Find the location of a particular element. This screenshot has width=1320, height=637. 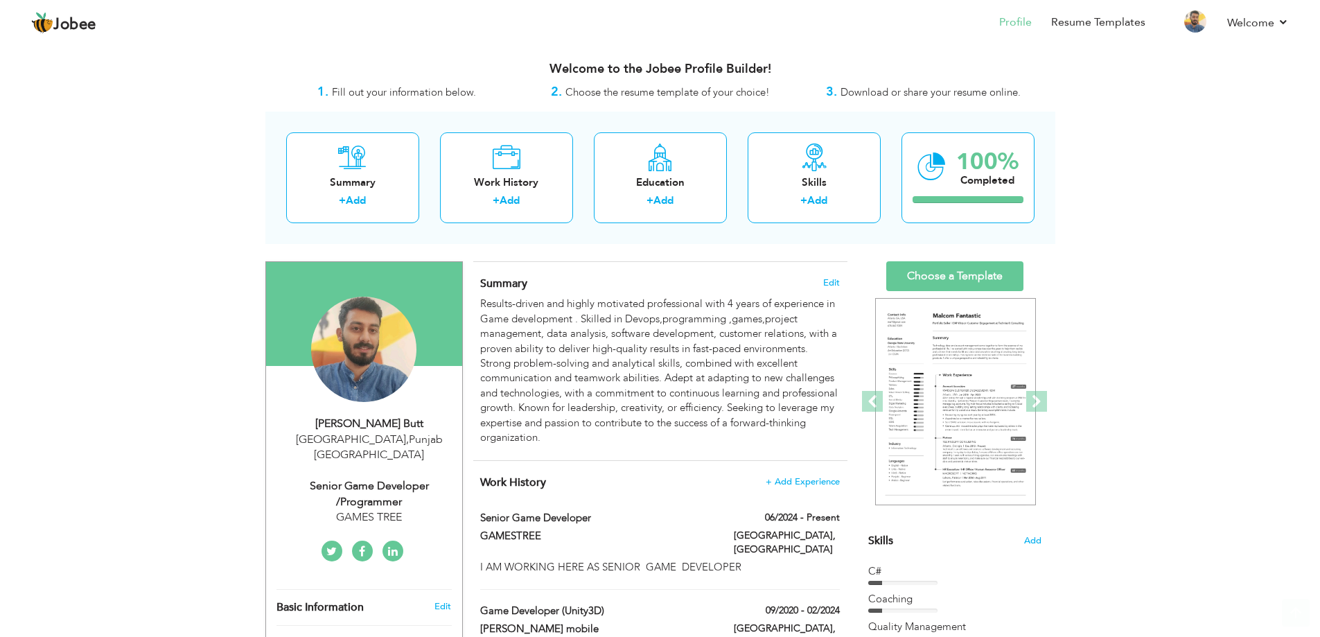

a: Jobee is located at coordinates (64, 23).